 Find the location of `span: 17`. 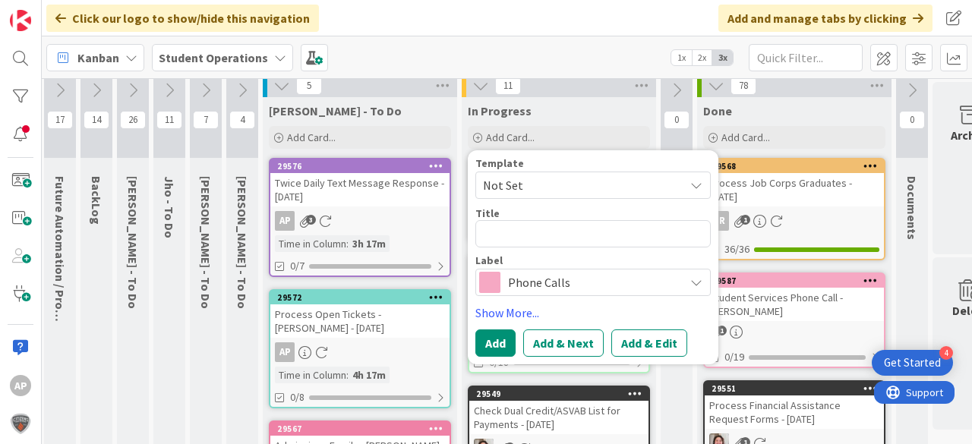

span: 17 is located at coordinates (60, 120).